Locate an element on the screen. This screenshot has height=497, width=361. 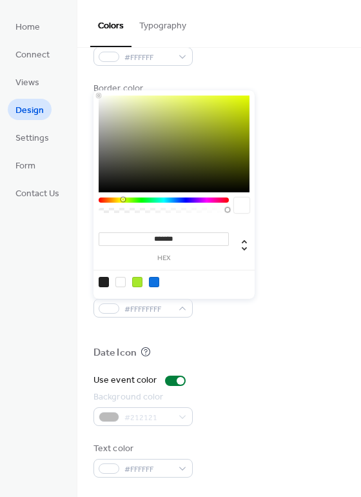
div: rgb(255, 255, 255) is located at coordinates (121, 282).